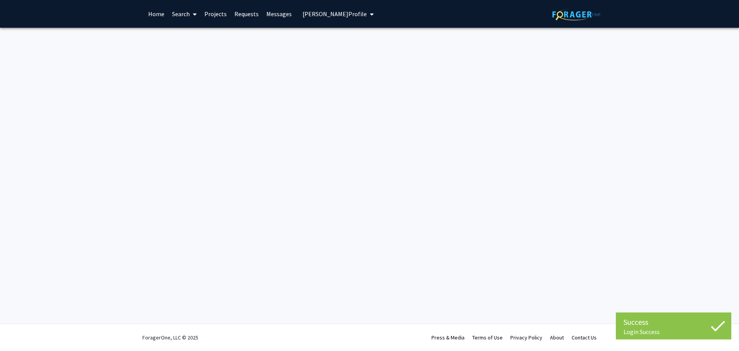 This screenshot has width=739, height=351. What do you see at coordinates (526, 337) in the screenshot?
I see `a: Privacy Policy` at bounding box center [526, 337].